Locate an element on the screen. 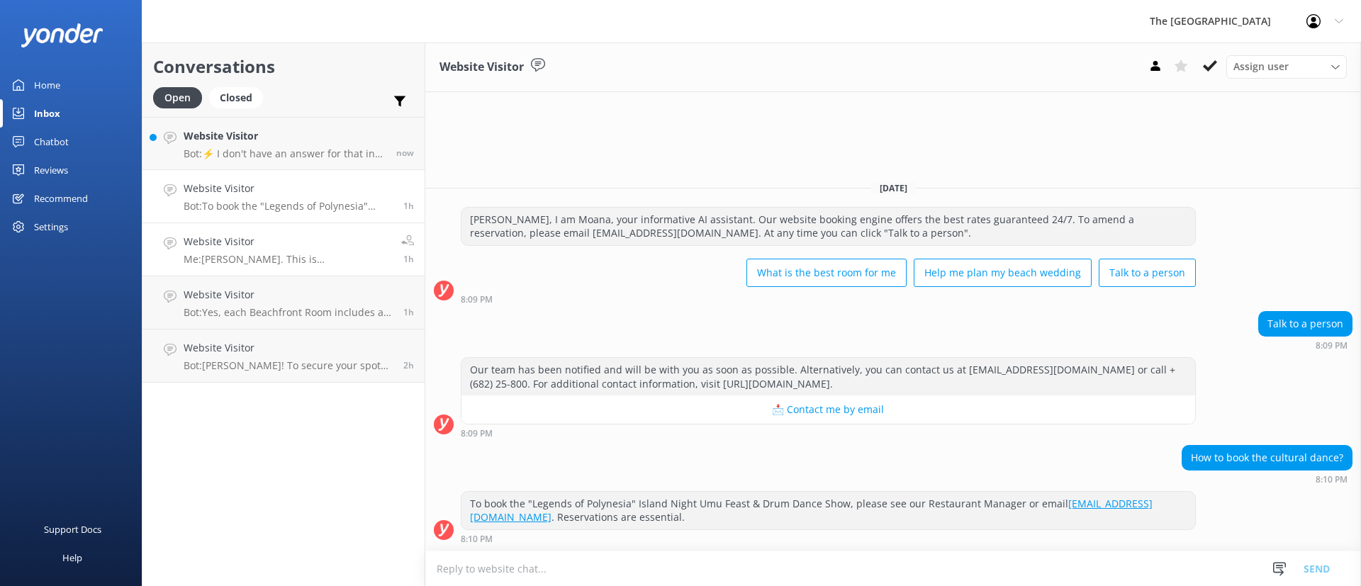 The width and height of the screenshot is (1361, 586). button: Help me plan my beach wedding is located at coordinates (1002, 273).